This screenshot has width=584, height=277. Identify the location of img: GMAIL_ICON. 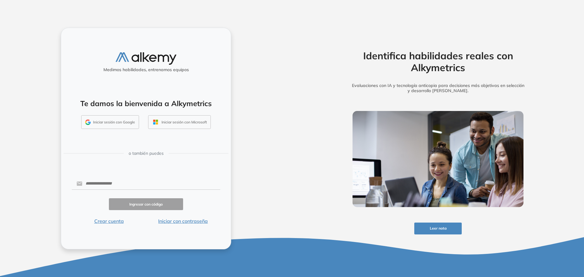
(88, 122).